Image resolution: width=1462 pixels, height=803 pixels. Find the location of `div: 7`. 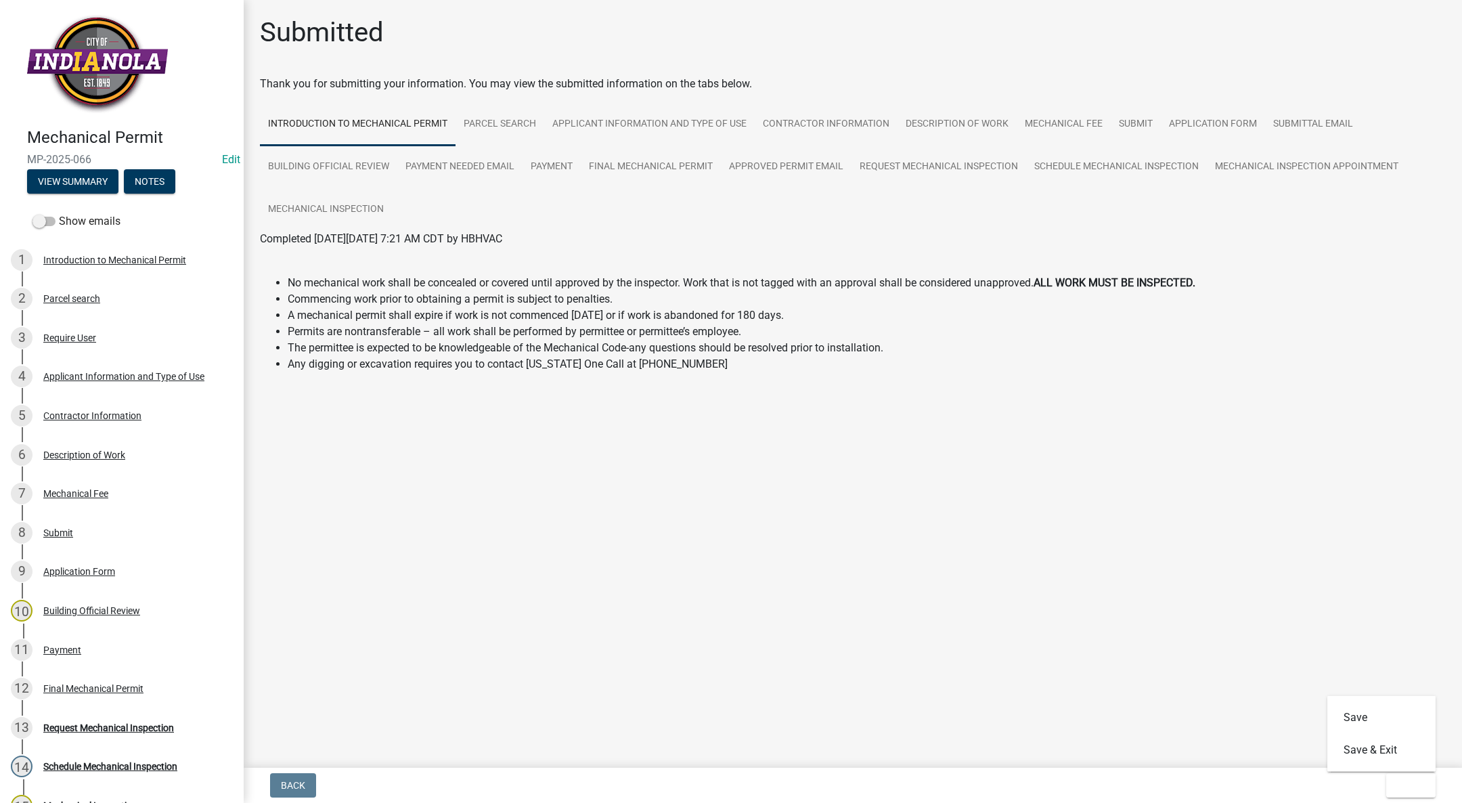

div: 7 is located at coordinates (22, 494).